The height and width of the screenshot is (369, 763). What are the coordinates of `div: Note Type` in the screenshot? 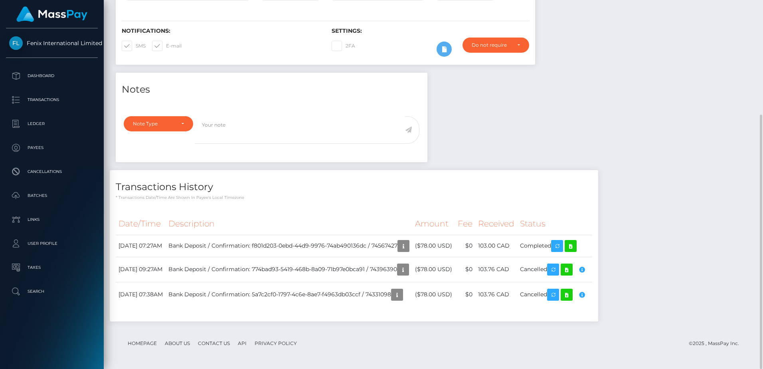 It's located at (154, 124).